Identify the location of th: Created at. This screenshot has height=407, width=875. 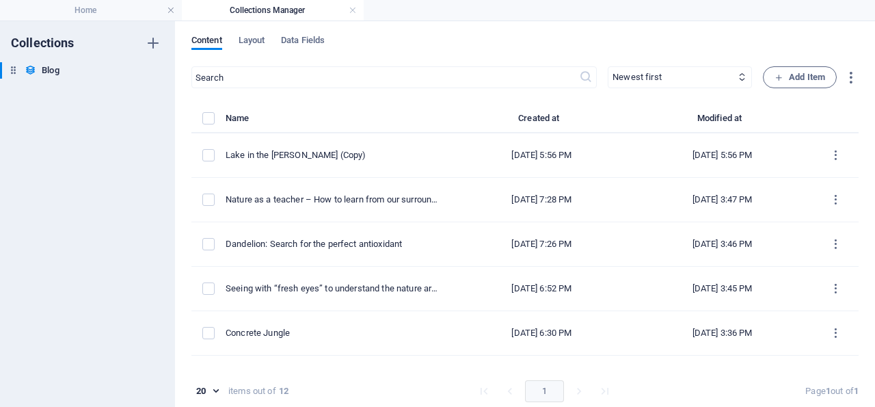
(541, 122).